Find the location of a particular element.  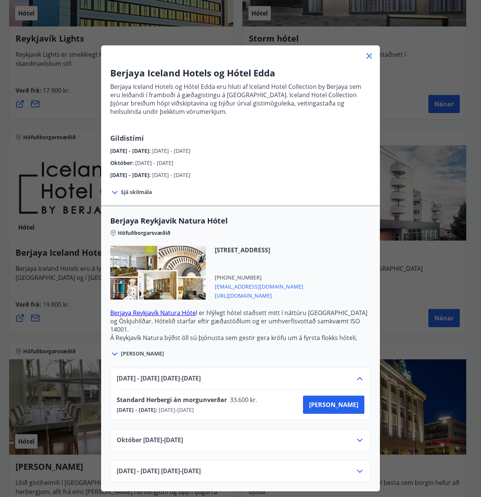

span: 33.600 kr. is located at coordinates (243, 400).